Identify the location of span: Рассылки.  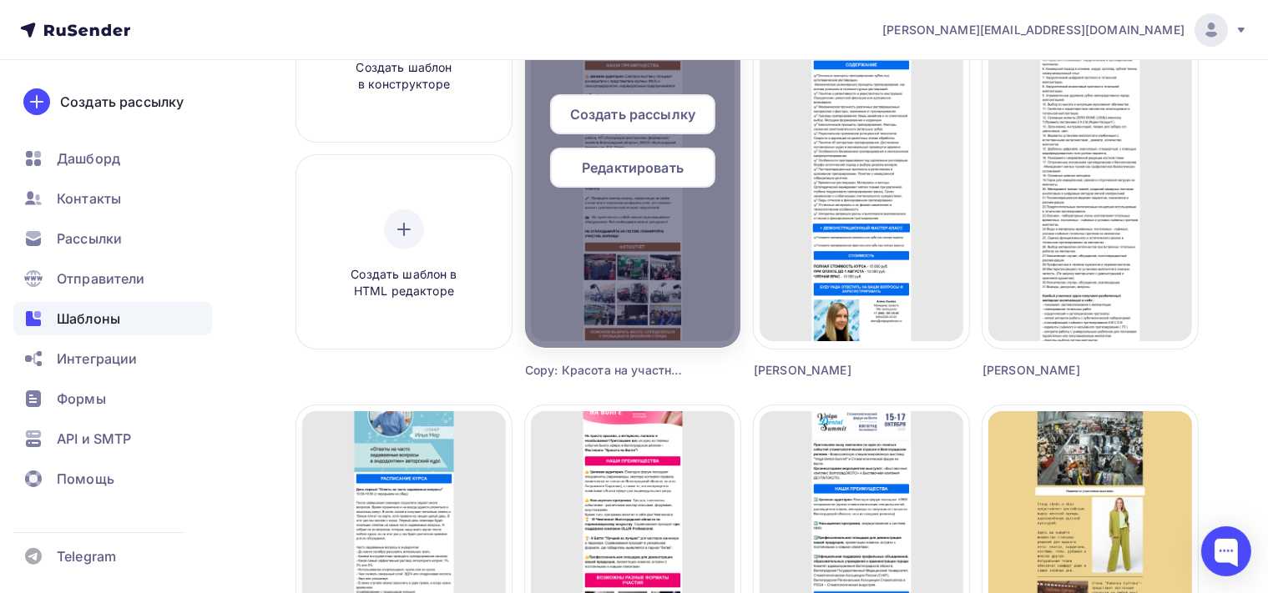
(89, 239).